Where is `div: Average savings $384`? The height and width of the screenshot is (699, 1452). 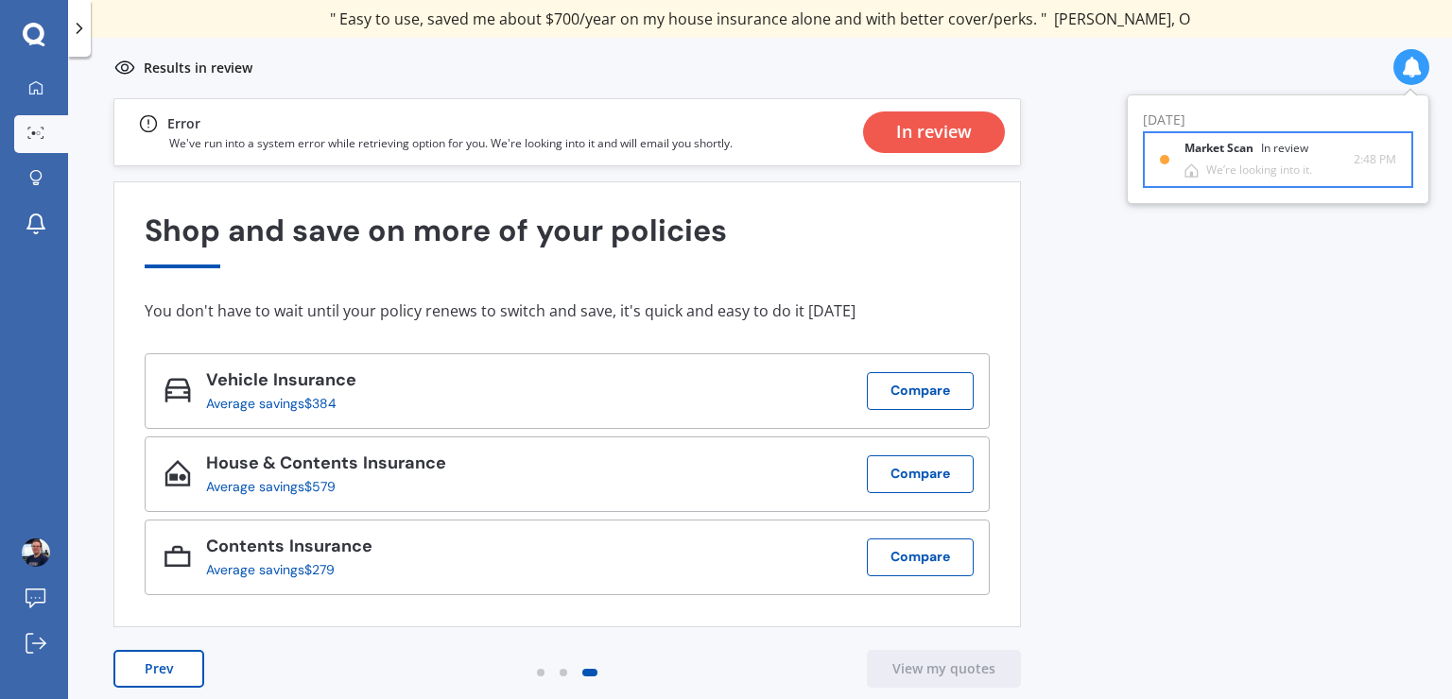
div: Average savings $384 is located at coordinates (273, 404).